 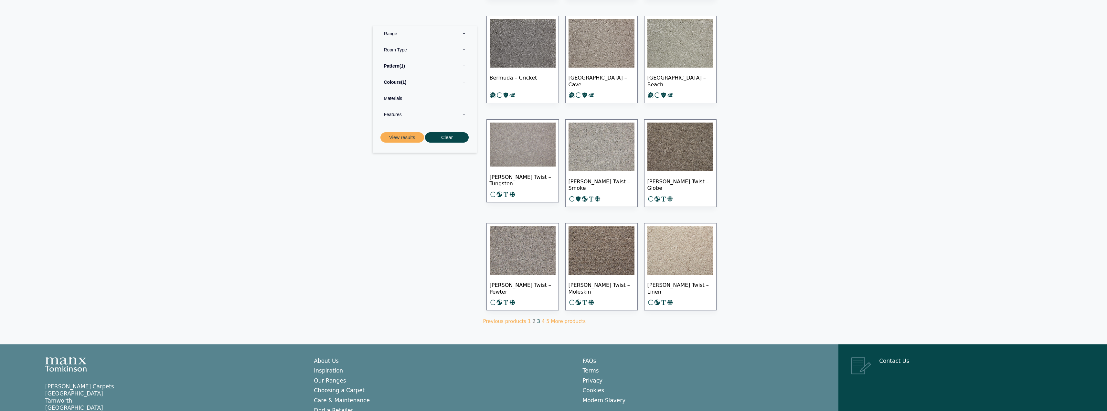 What do you see at coordinates (680, 43) in the screenshot?
I see `img: Bermuda Beach` at bounding box center [680, 43].